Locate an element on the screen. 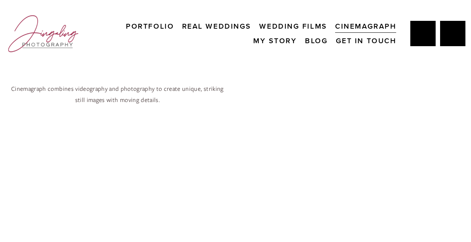 This screenshot has height=242, width=471. img: Jingaling Photography is located at coordinates (43, 33).